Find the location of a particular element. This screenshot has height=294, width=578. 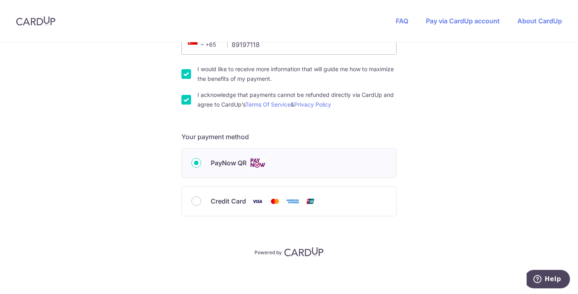

img: Visa is located at coordinates (257, 201).